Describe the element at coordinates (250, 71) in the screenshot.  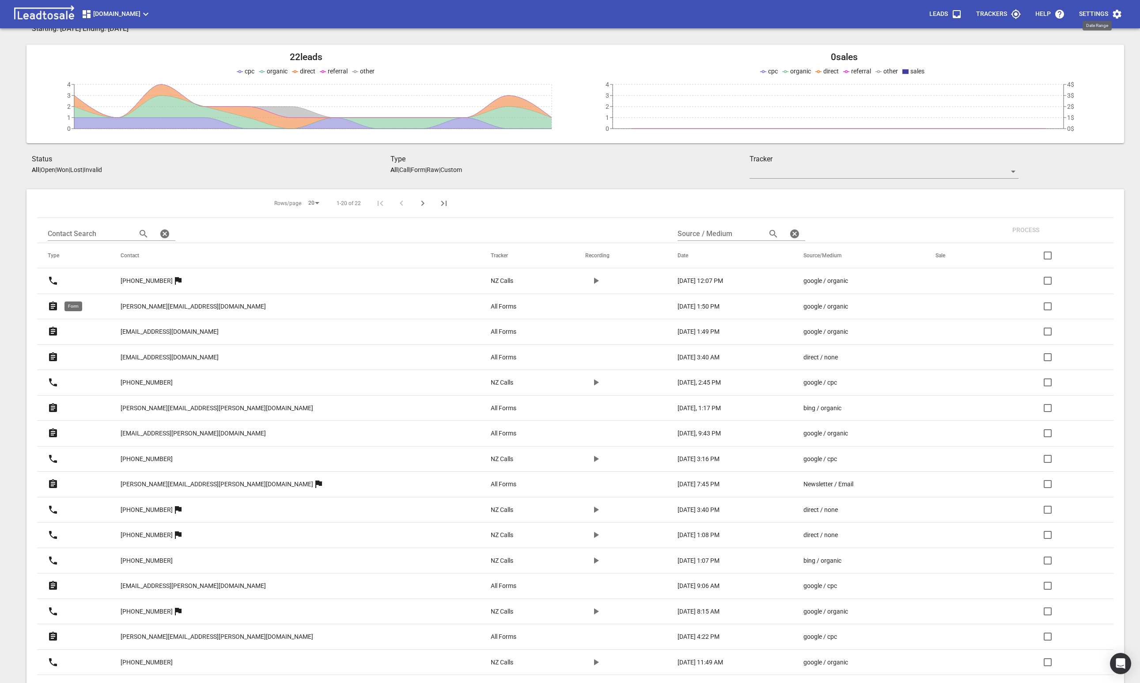
I see `span: cpc` at that location.